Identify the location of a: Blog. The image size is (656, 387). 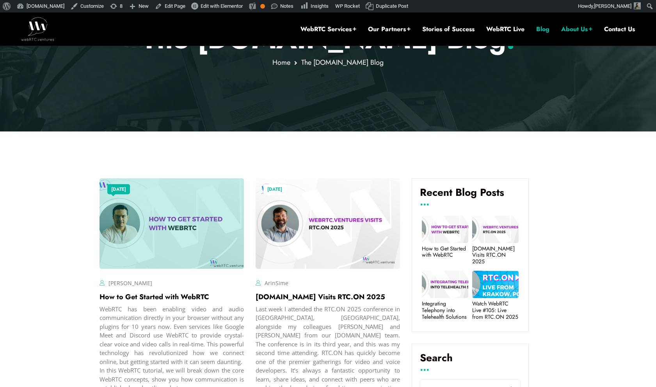
(542, 29).